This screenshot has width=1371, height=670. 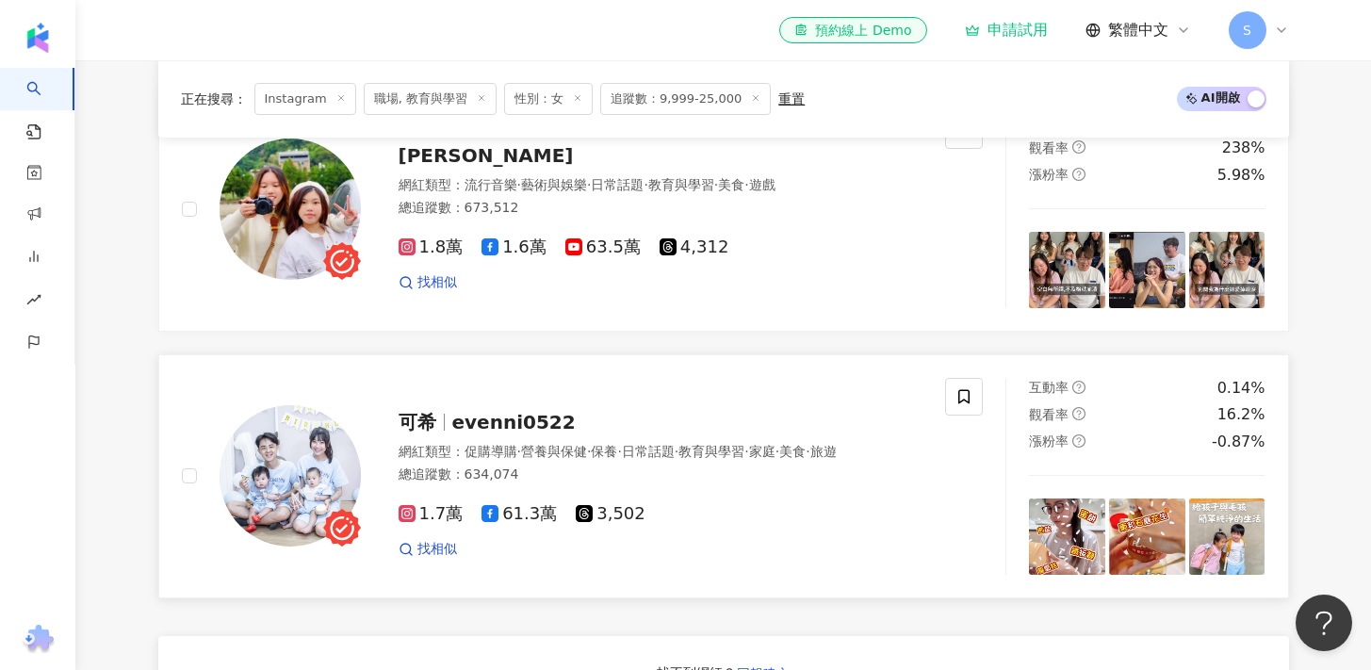 What do you see at coordinates (792, 99) in the screenshot?
I see `div: 重置` at bounding box center [792, 99].